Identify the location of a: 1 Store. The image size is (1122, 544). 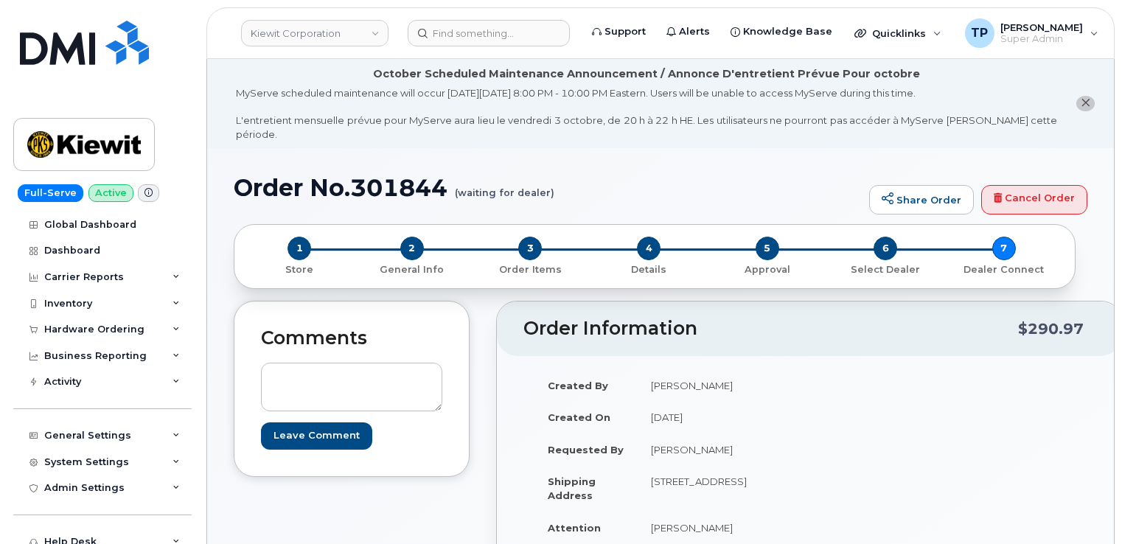
(299, 268).